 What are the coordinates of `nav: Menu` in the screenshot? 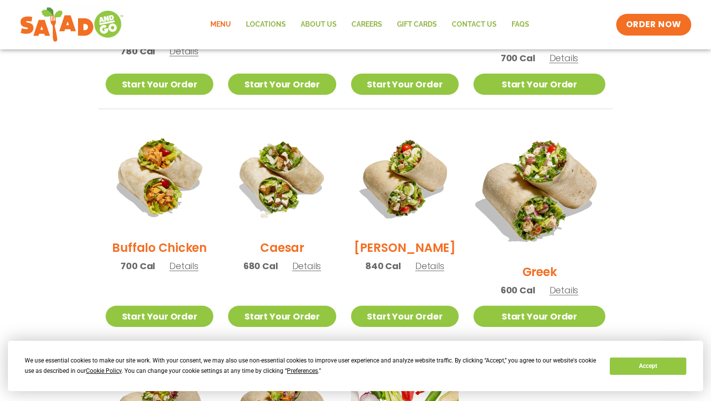 It's located at (370, 25).